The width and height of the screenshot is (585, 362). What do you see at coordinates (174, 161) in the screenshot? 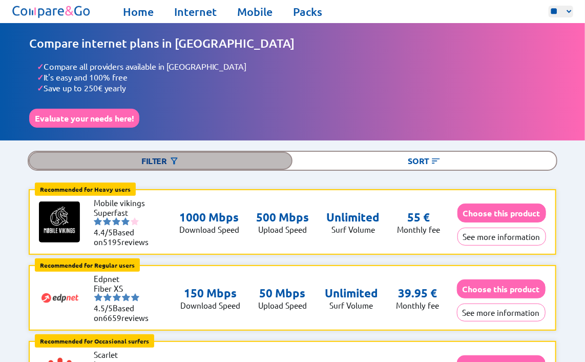
I see `img: Button open the filtering menu` at bounding box center [174, 161].